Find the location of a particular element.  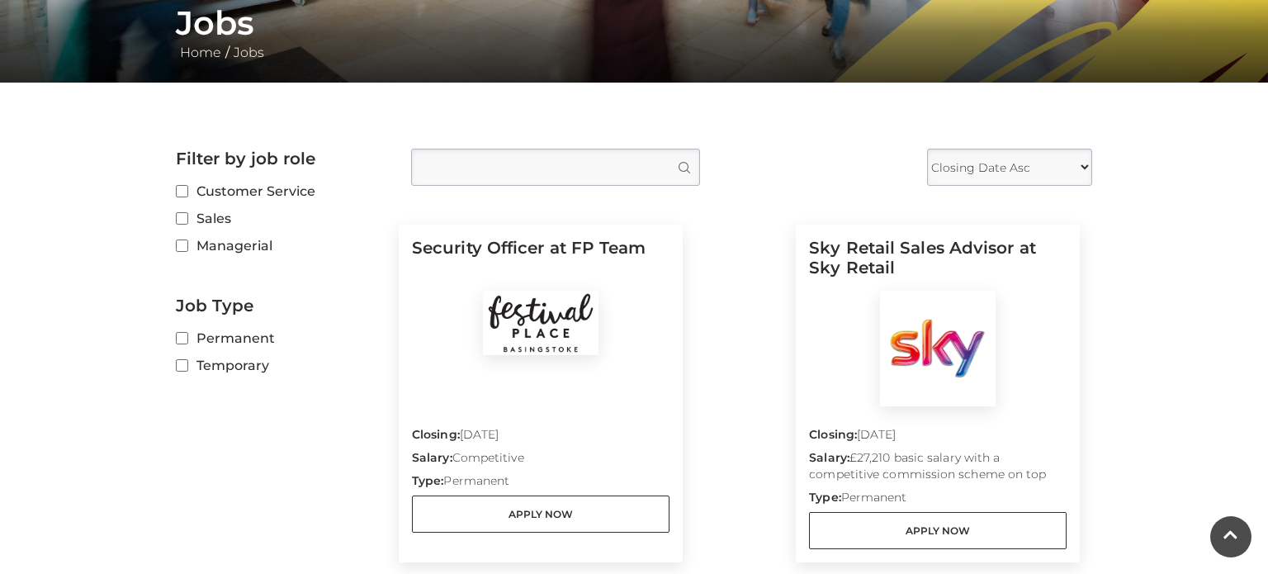

img: Sky Retail is located at coordinates (938, 348).